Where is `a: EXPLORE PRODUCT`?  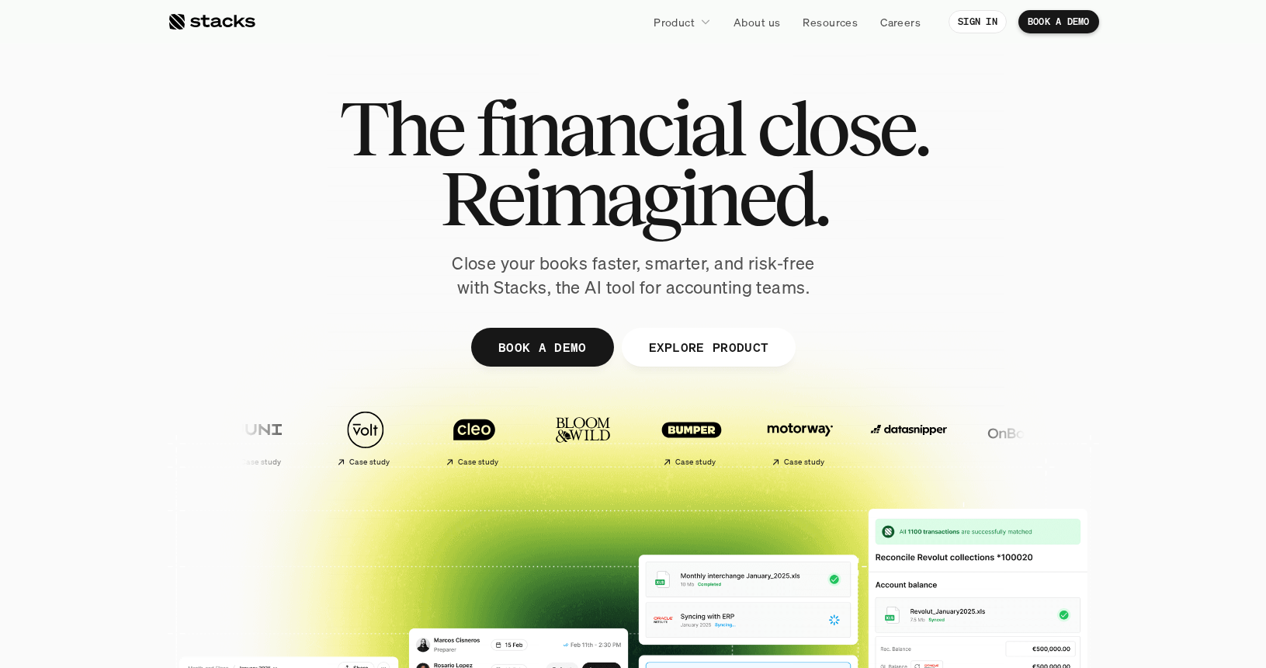
a: EXPLORE PRODUCT is located at coordinates (708, 347).